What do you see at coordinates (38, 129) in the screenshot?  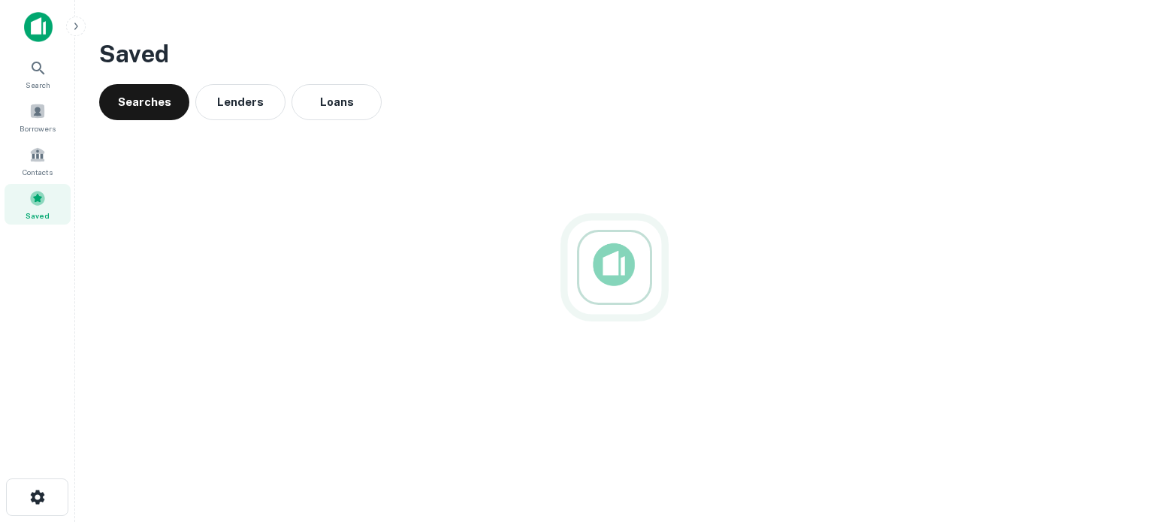 I see `span: Borrowers` at bounding box center [38, 129].